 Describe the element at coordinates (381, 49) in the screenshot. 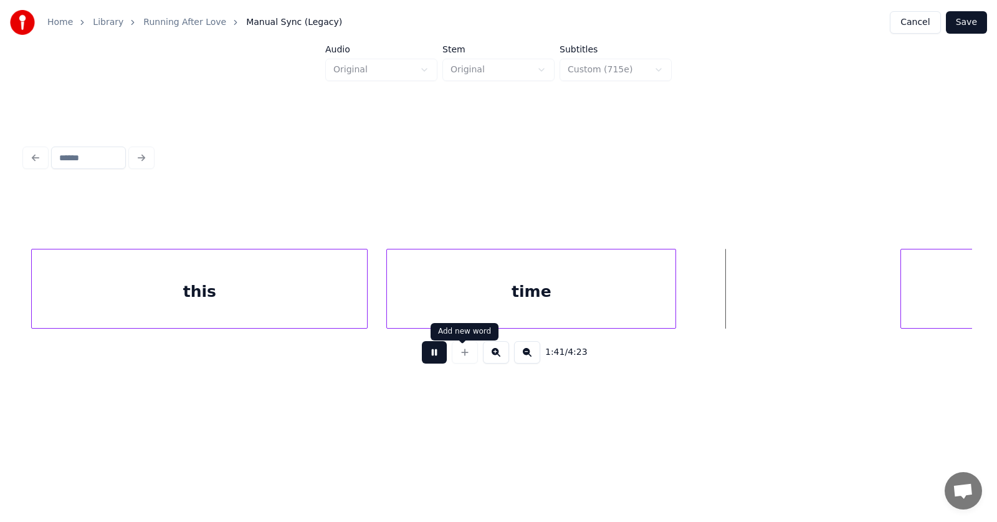

I see `label: Audio` at that location.